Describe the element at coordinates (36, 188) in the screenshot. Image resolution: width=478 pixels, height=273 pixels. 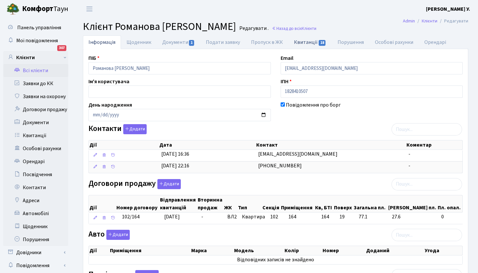
I see `a: Контакти` at that location.